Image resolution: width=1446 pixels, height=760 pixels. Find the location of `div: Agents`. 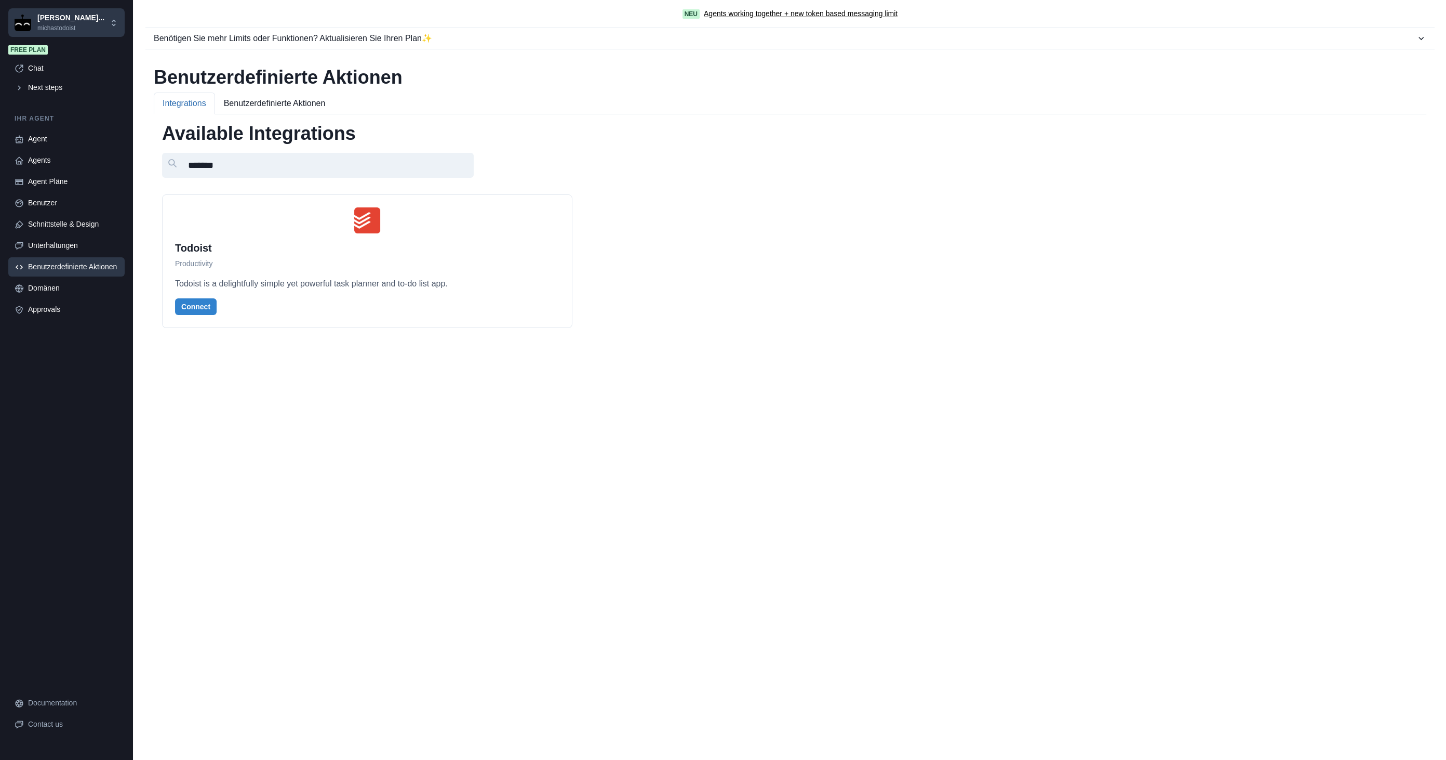

div: Agents is located at coordinates (73, 160).